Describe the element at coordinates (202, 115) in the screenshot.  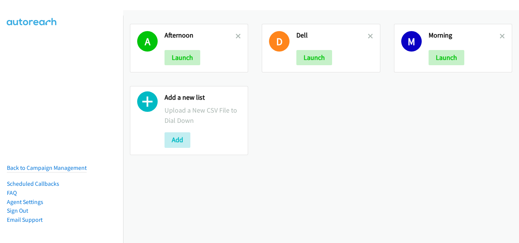
I see `p: Upload a New CSV File to Dial Down` at that location.